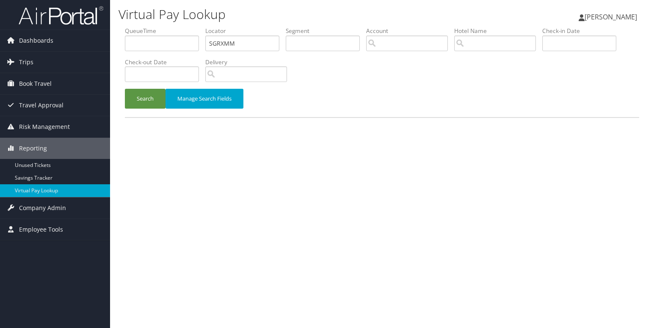  Describe the element at coordinates (33, 148) in the screenshot. I see `span: Reporting` at that location.